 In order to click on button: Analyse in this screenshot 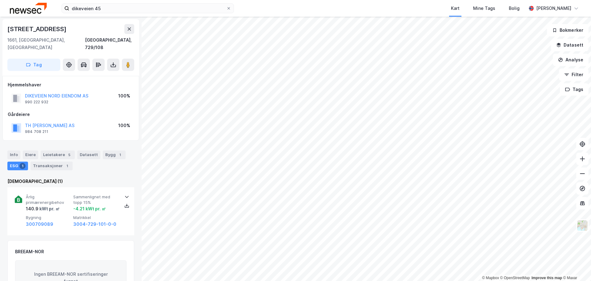, I will do `click(571, 60)`.